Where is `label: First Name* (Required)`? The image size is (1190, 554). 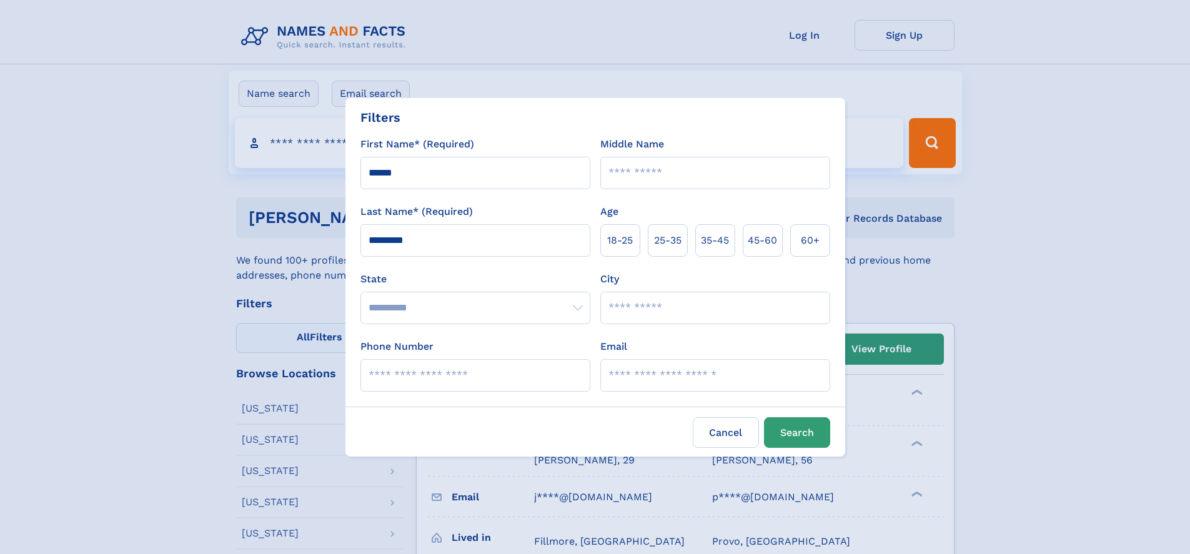
label: First Name* (Required) is located at coordinates (417, 144).